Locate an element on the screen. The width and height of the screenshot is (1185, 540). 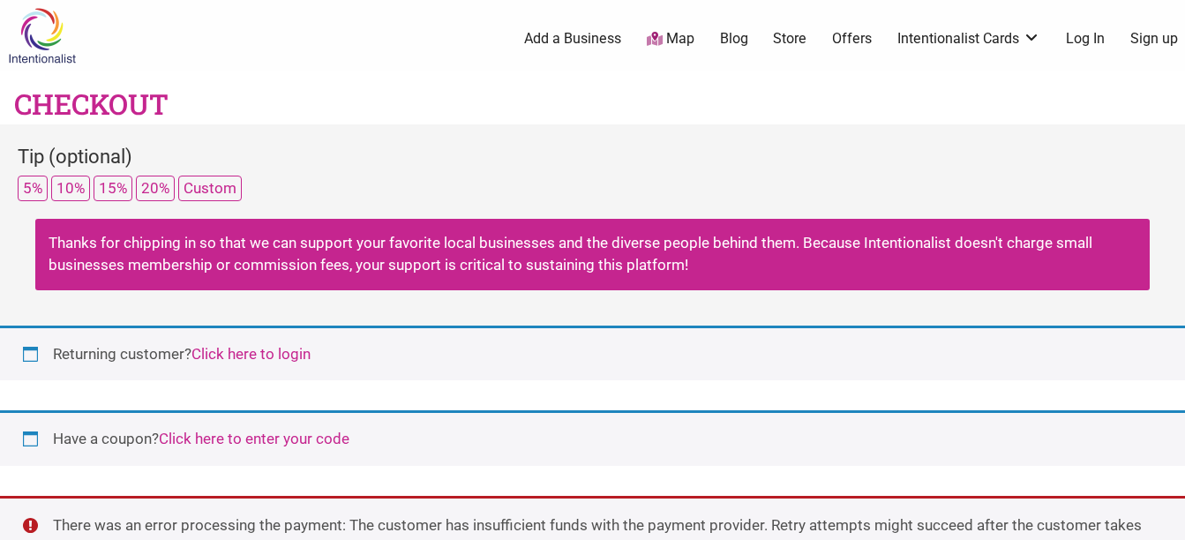
li: Intentionalist Cards is located at coordinates (969, 39).